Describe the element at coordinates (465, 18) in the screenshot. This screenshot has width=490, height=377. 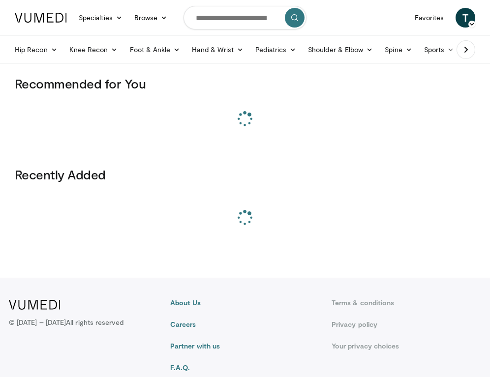
I see `a: T` at that location.